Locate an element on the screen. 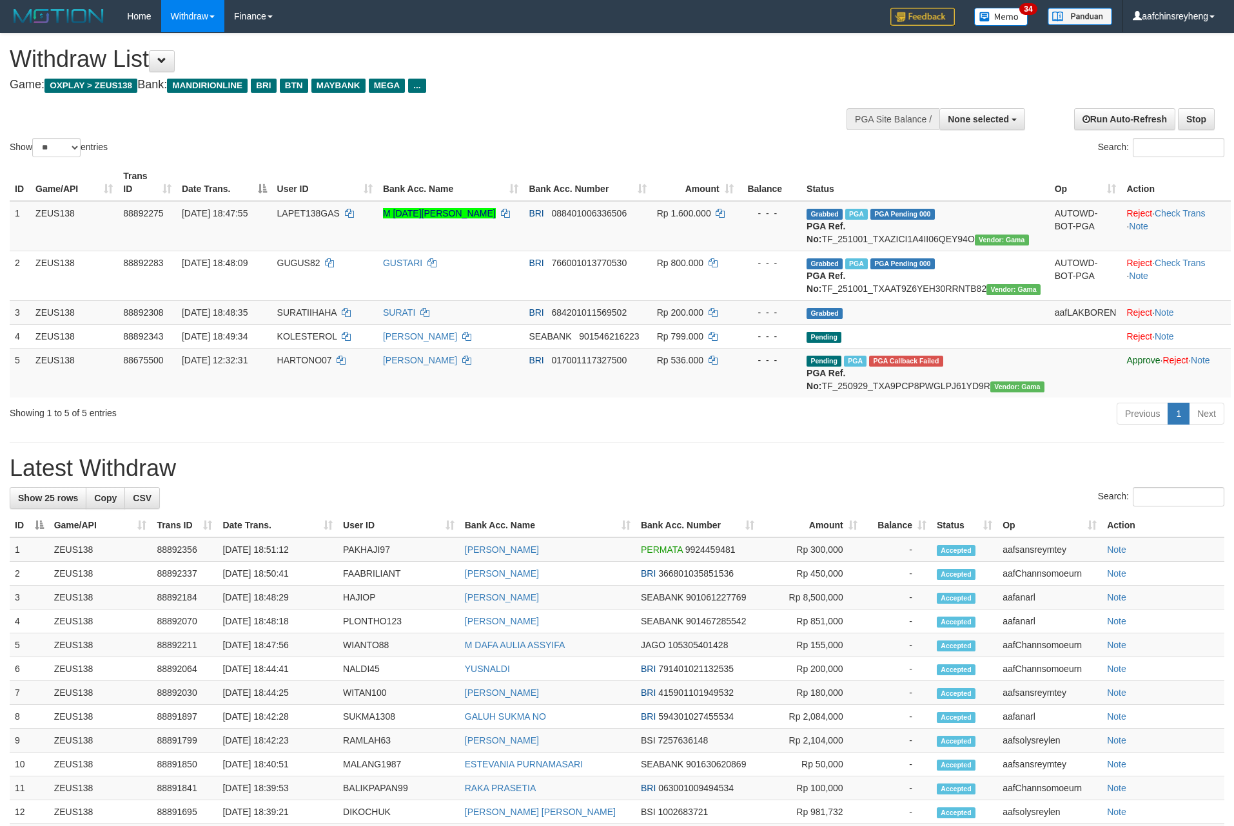 Image resolution: width=1234 pixels, height=826 pixels. td: FAABRILIANT is located at coordinates (398, 574).